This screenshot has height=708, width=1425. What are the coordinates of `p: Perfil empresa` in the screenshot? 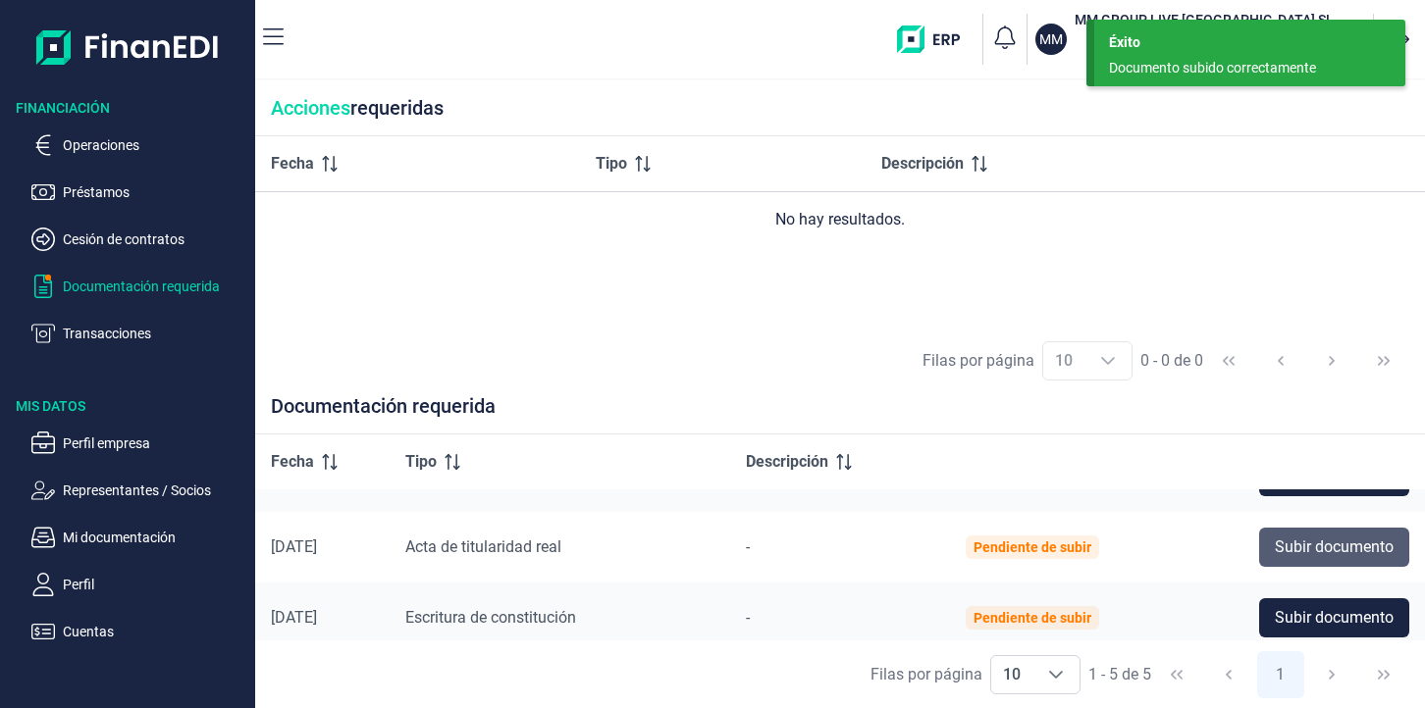 It's located at (155, 444).